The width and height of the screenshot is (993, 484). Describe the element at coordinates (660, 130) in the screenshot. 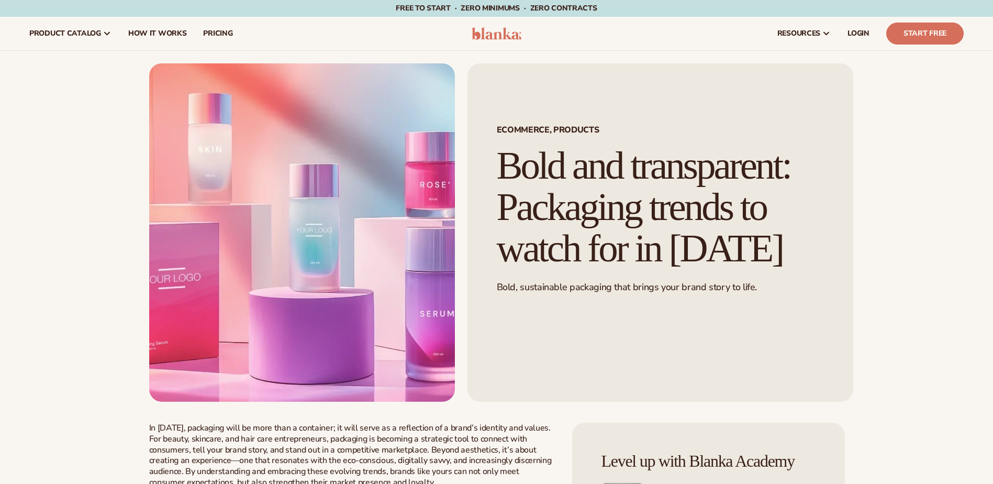

I see `span: Ecommerce, Products` at that location.